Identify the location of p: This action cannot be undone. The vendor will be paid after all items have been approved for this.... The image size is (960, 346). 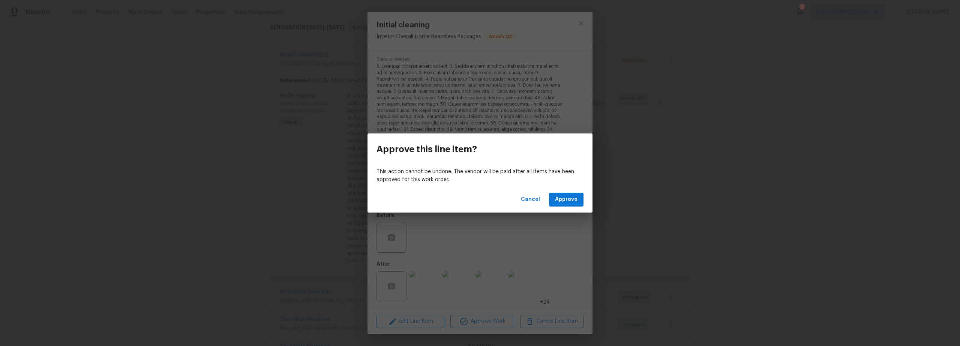
(480, 176).